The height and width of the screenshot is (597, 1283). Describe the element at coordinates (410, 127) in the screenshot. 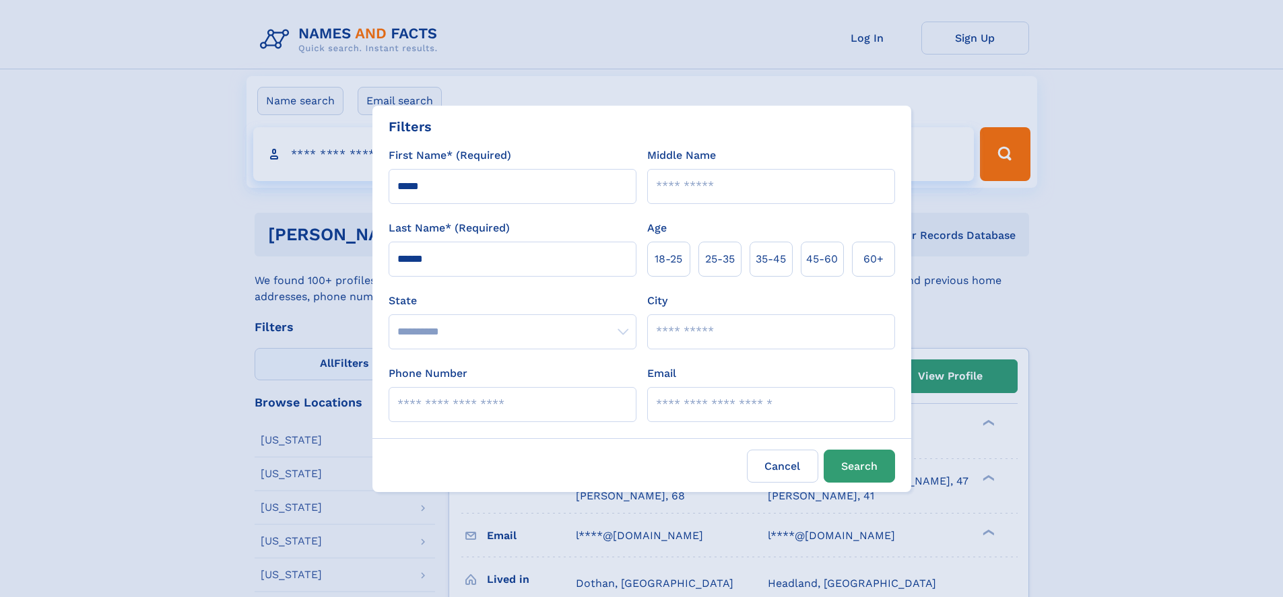

I see `div: Filters` at that location.